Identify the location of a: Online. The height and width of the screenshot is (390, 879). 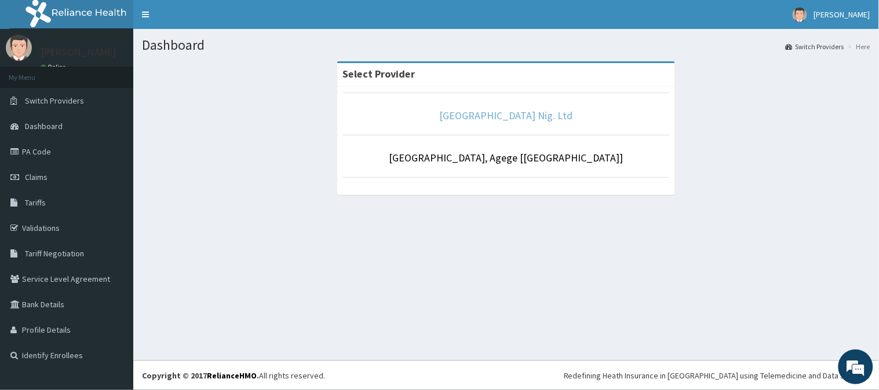
(54, 67).